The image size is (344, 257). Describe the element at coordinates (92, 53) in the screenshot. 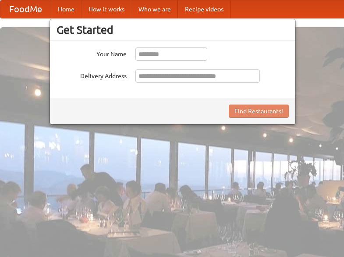

I see `label: Your Name` at that location.